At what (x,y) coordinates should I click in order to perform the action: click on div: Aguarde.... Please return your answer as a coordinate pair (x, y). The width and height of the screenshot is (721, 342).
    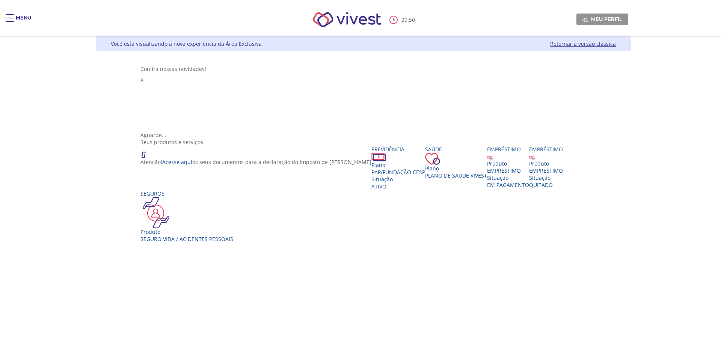
    Looking at the image, I should click on (363, 135).